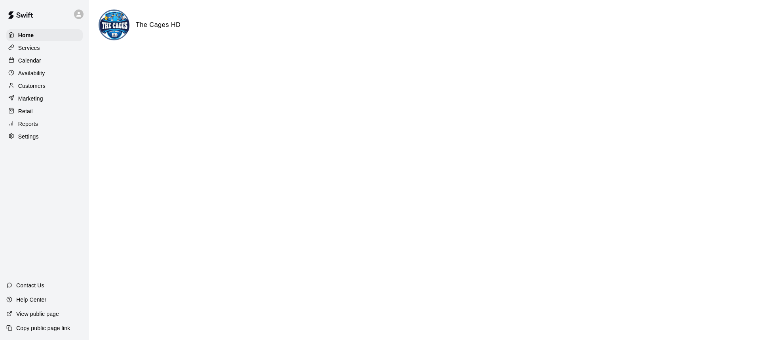 This screenshot has height=340, width=760. Describe the element at coordinates (29, 48) in the screenshot. I see `p: Services` at that location.